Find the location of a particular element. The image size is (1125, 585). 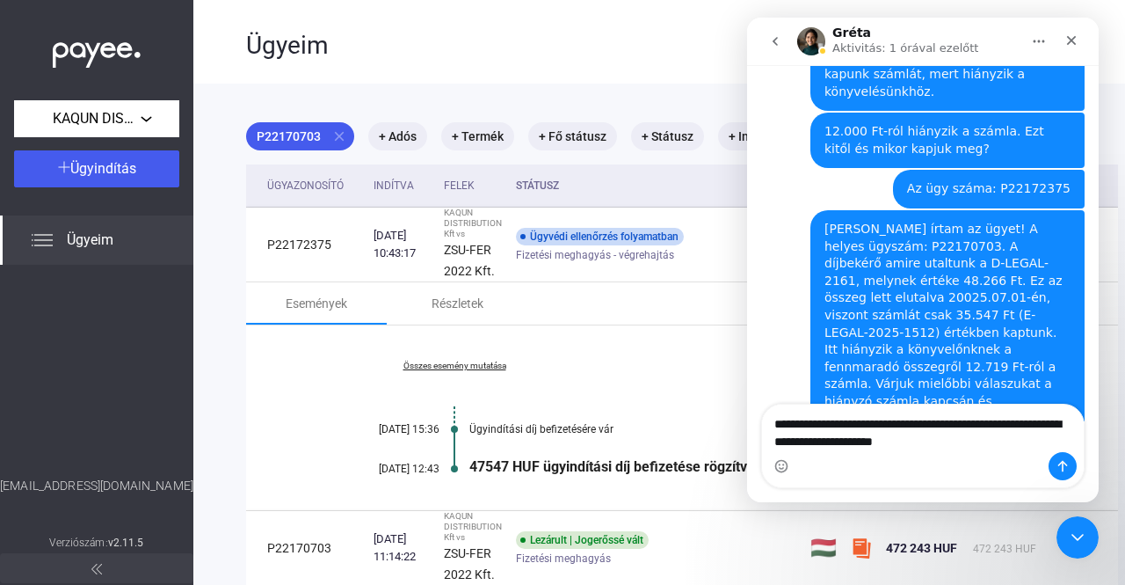

img: list.svg is located at coordinates (42, 240).